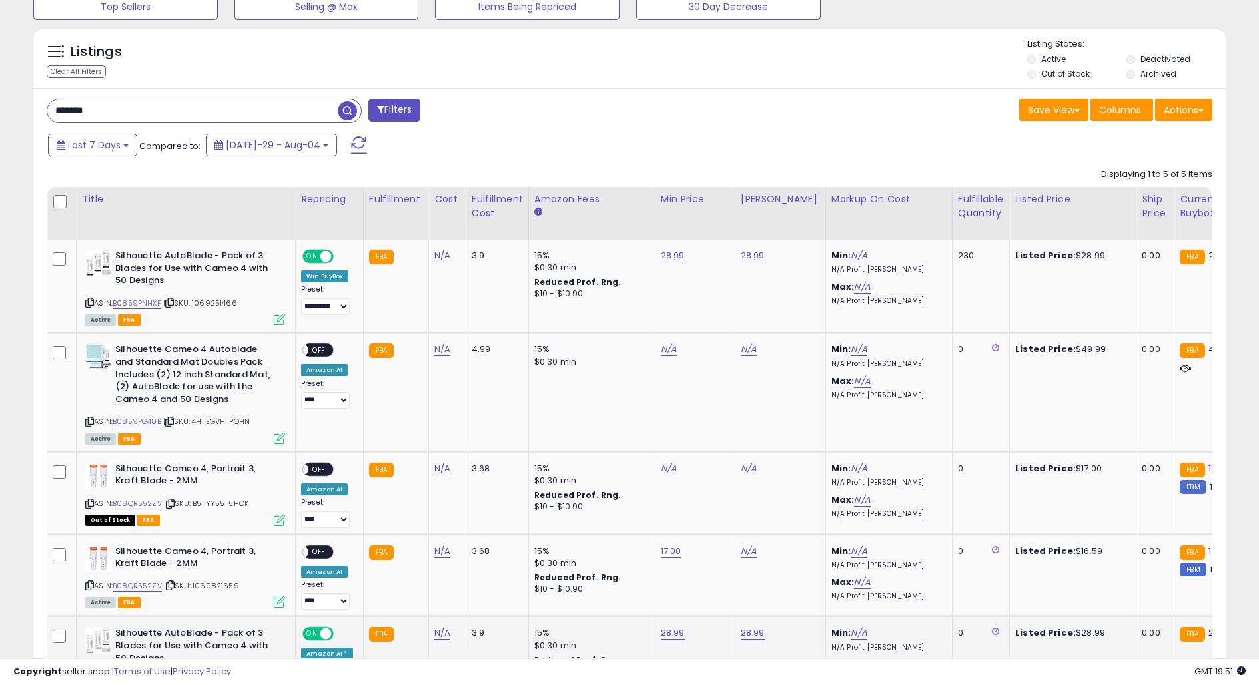 This screenshot has height=685, width=1259. What do you see at coordinates (93, 145) in the screenshot?
I see `button: Last 7 Days` at bounding box center [93, 145].